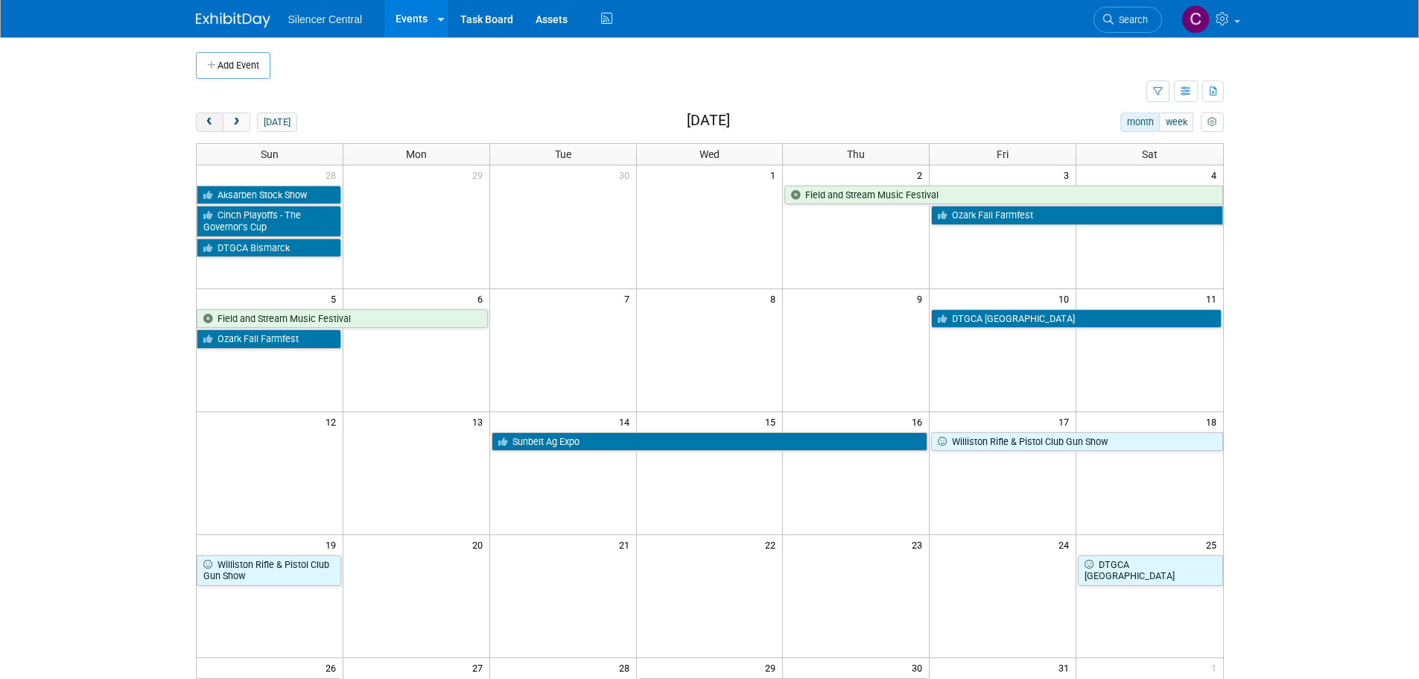 The image size is (1419, 679). I want to click on i: Personalize Calendar, so click(1212, 122).